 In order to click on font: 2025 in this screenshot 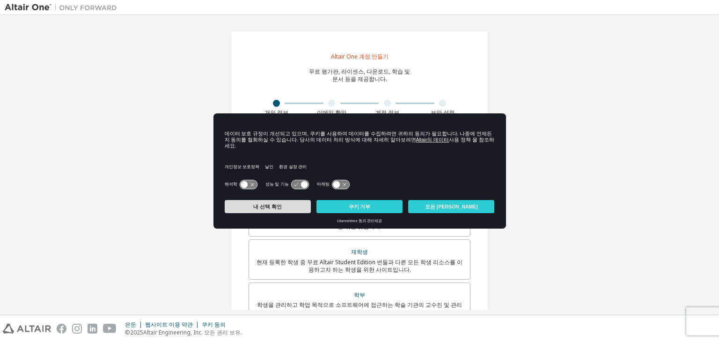, I will do `click(137, 332)`.